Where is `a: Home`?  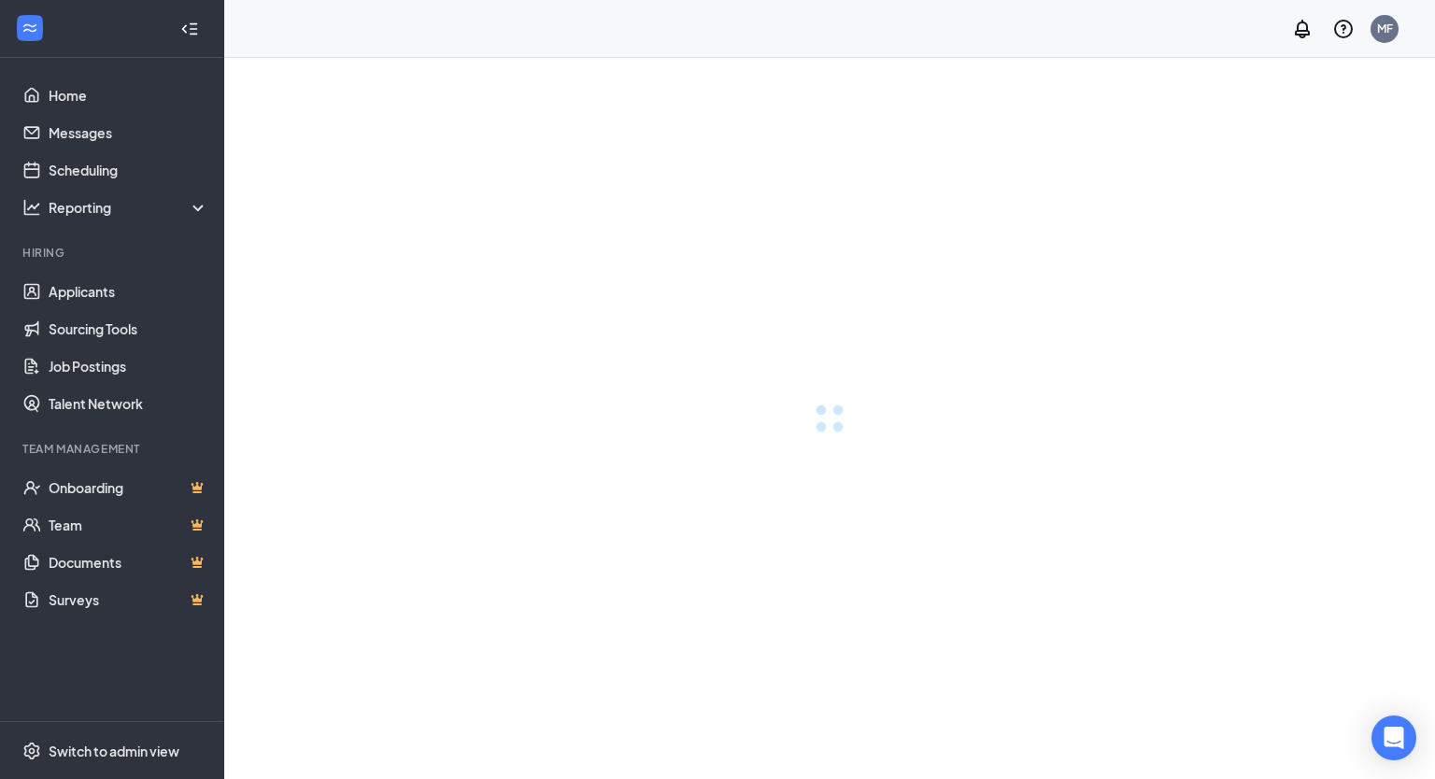
a: Home is located at coordinates (128, 95).